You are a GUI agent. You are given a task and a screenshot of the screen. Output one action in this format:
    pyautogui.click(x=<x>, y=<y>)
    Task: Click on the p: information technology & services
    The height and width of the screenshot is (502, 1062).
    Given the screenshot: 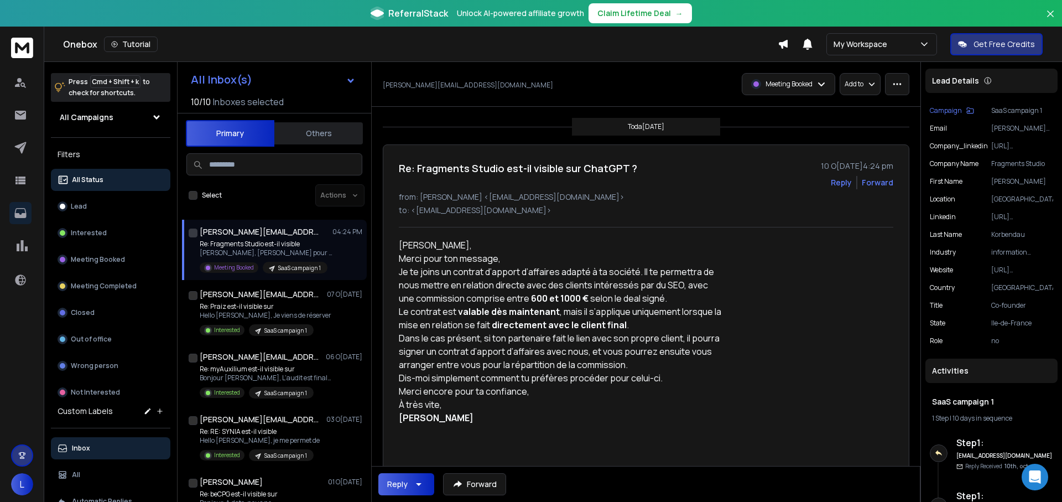 What is the action you would take?
    pyautogui.click(x=1023, y=252)
    